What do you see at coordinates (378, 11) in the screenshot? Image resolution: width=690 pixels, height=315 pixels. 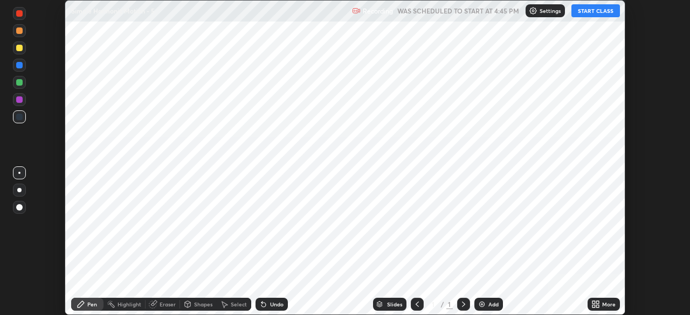 I see `p: Recording` at bounding box center [378, 11].